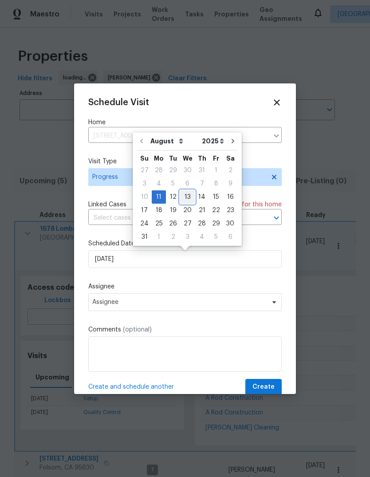  I want to click on div: 9, so click(230, 184).